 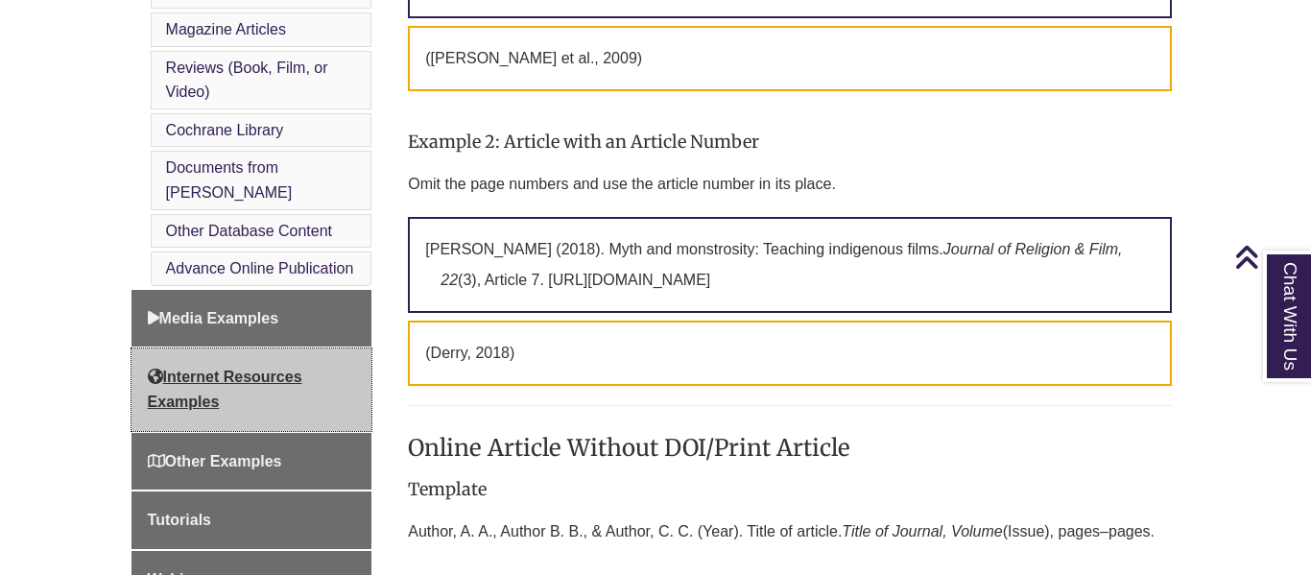 What do you see at coordinates (1270, 256) in the screenshot?
I see `a: Back to Top` at bounding box center [1270, 256].